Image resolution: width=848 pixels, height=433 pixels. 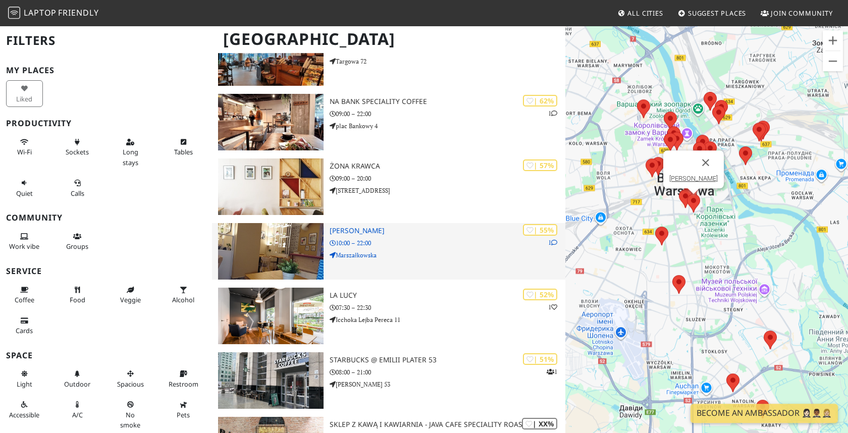 What do you see at coordinates (447, 295) in the screenshot?
I see `h3: La Lucy` at bounding box center [447, 295].